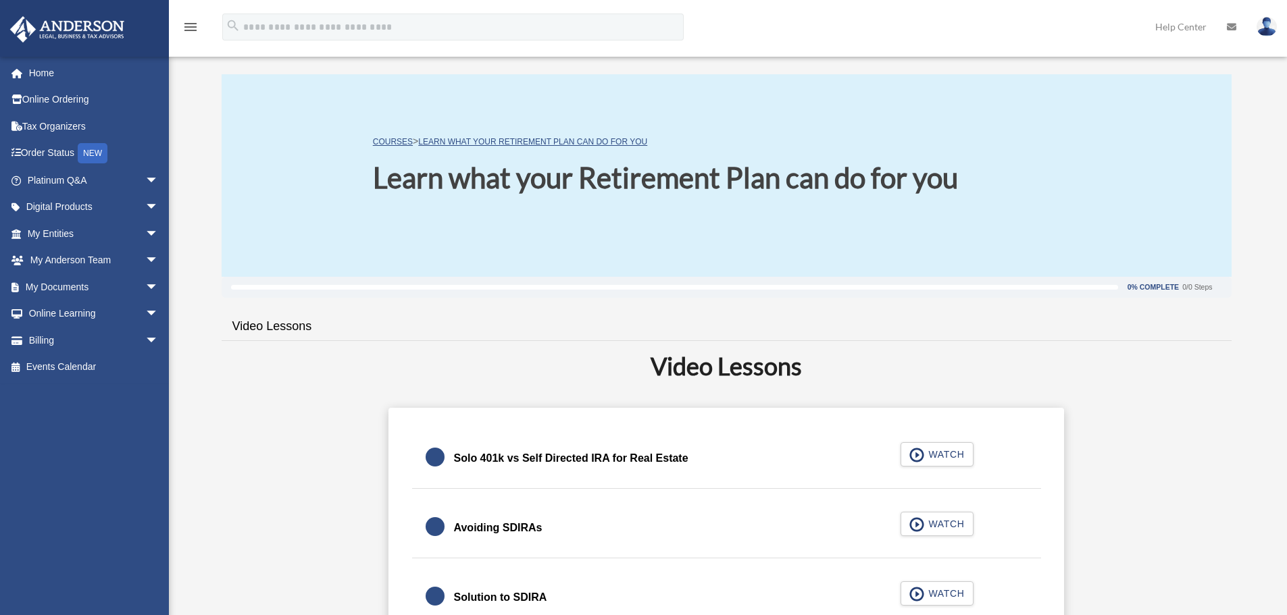 This screenshot has width=1287, height=615. What do you see at coordinates (665, 178) in the screenshot?
I see `h1: Learn what your Retirement Plan can do for you` at bounding box center [665, 178].